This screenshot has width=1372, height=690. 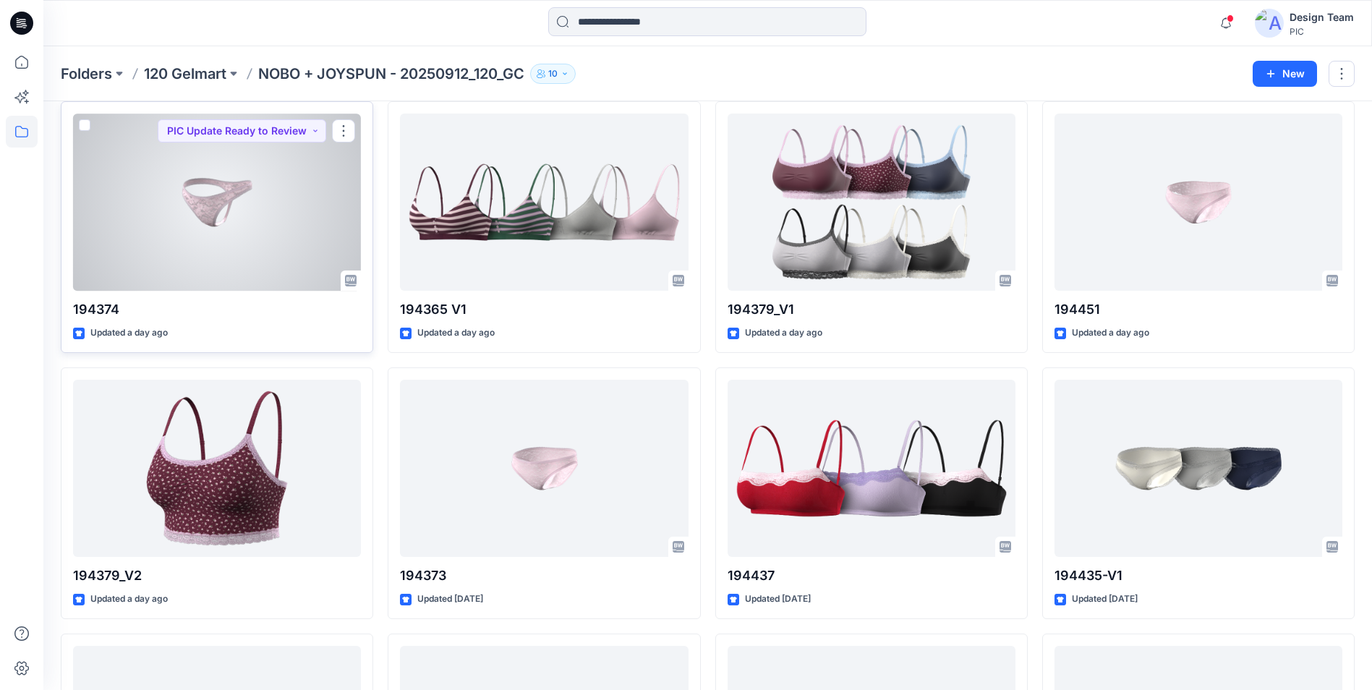 What do you see at coordinates (1199, 468) in the screenshot?
I see `a: 194435-V1` at bounding box center [1199, 468].